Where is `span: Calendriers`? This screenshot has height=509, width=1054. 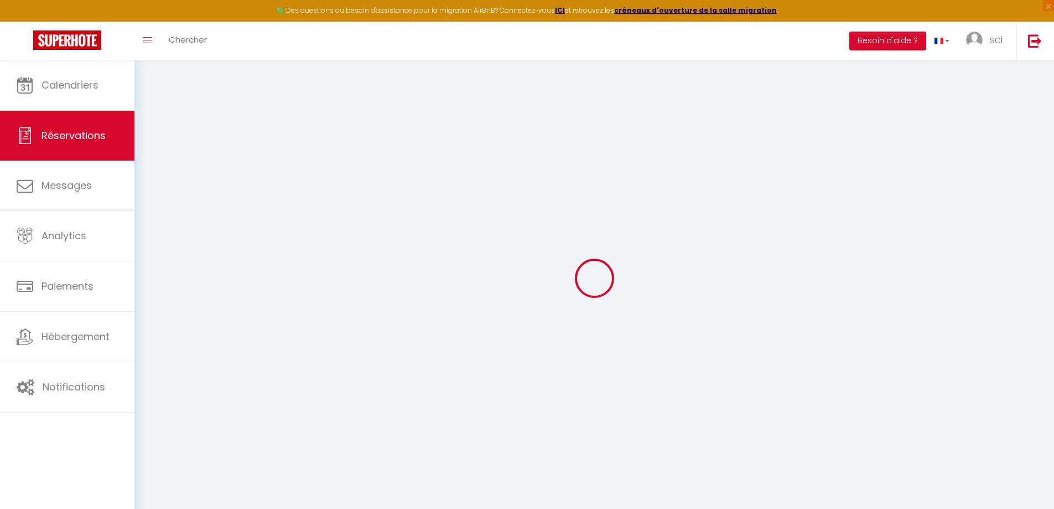
span: Calendriers is located at coordinates (70, 85).